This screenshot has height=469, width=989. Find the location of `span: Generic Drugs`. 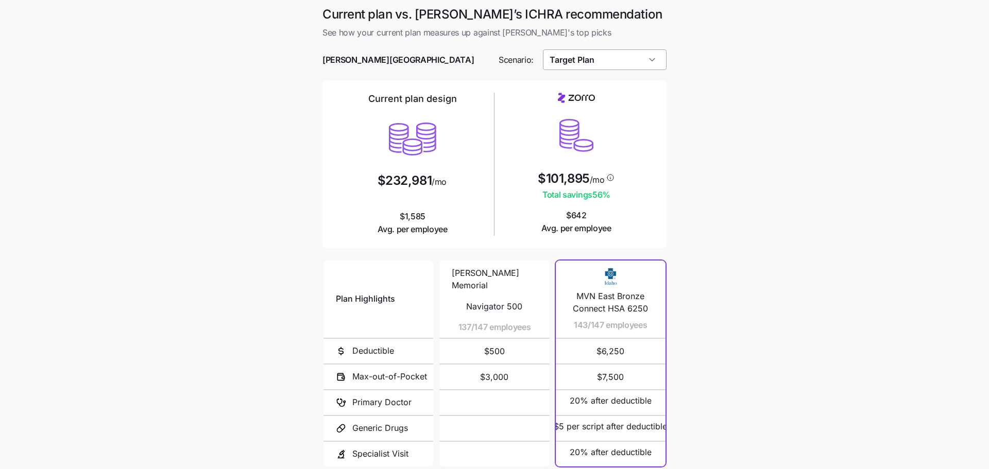

span: Generic Drugs is located at coordinates (380, 428).